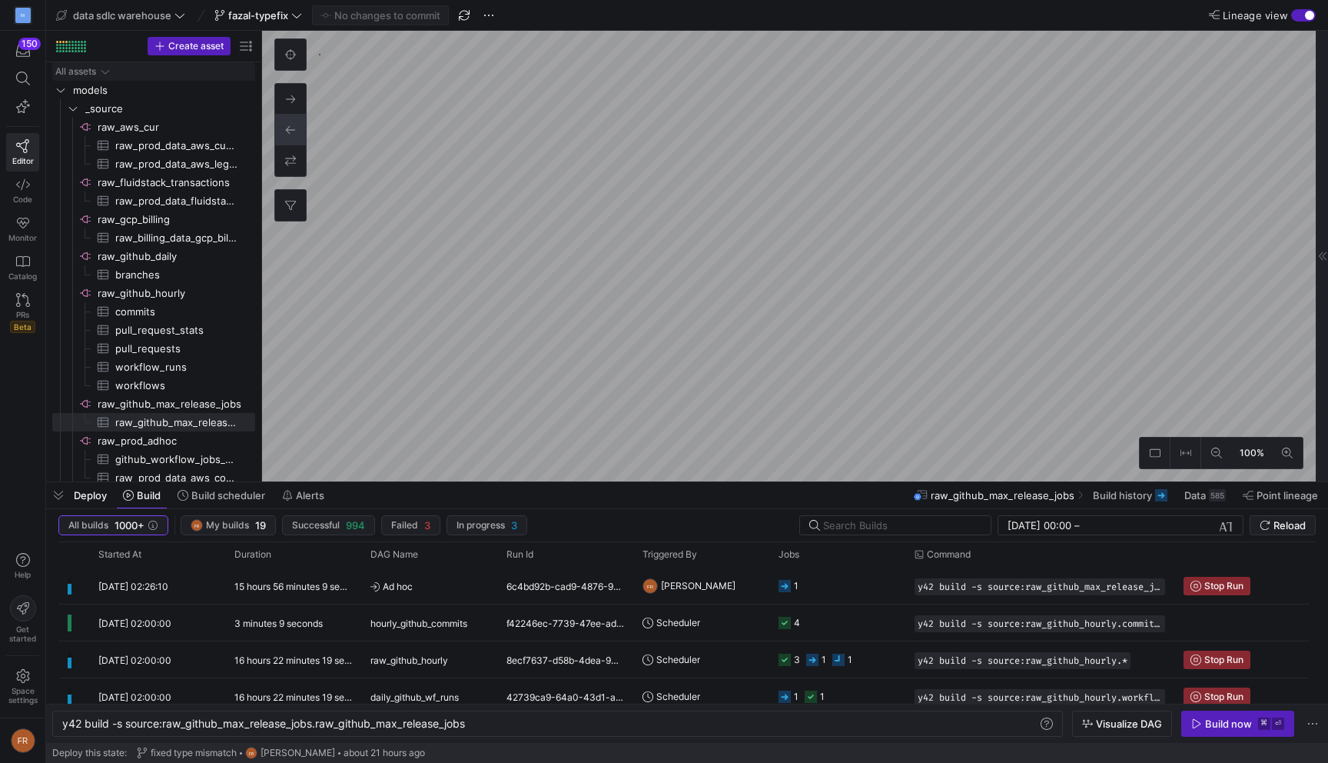 The image size is (1328, 763). What do you see at coordinates (154, 330) in the screenshot?
I see `a: pull_request_stats​​​​​​​​​` at bounding box center [154, 330].